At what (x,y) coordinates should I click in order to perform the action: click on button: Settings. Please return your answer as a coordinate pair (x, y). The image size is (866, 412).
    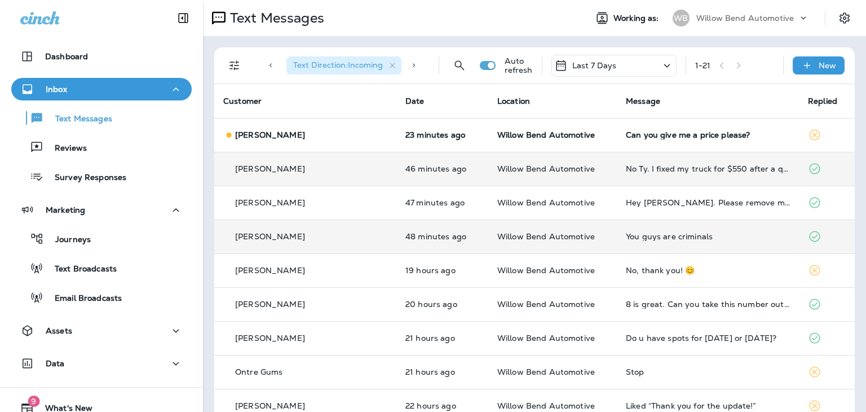
    Looking at the image, I should click on (845, 18).